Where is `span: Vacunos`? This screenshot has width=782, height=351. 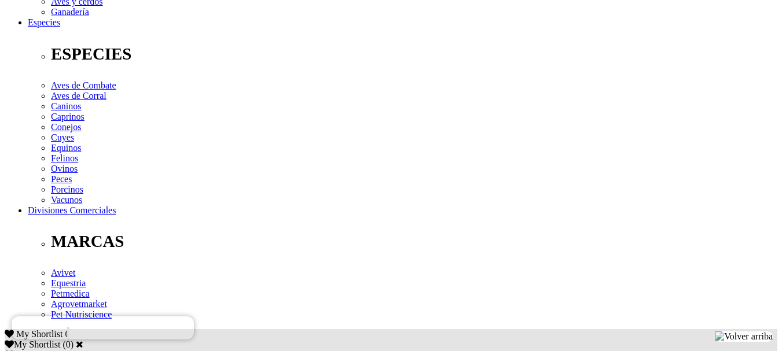
span: Vacunos is located at coordinates (67, 200).